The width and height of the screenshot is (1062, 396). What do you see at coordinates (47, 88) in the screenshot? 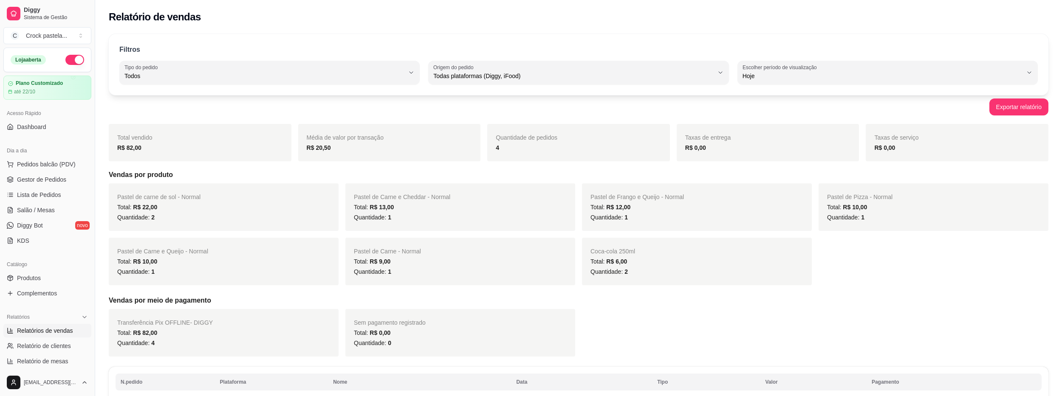
I see `a: Plano Customizadoaté 22/10` at bounding box center [47, 88].